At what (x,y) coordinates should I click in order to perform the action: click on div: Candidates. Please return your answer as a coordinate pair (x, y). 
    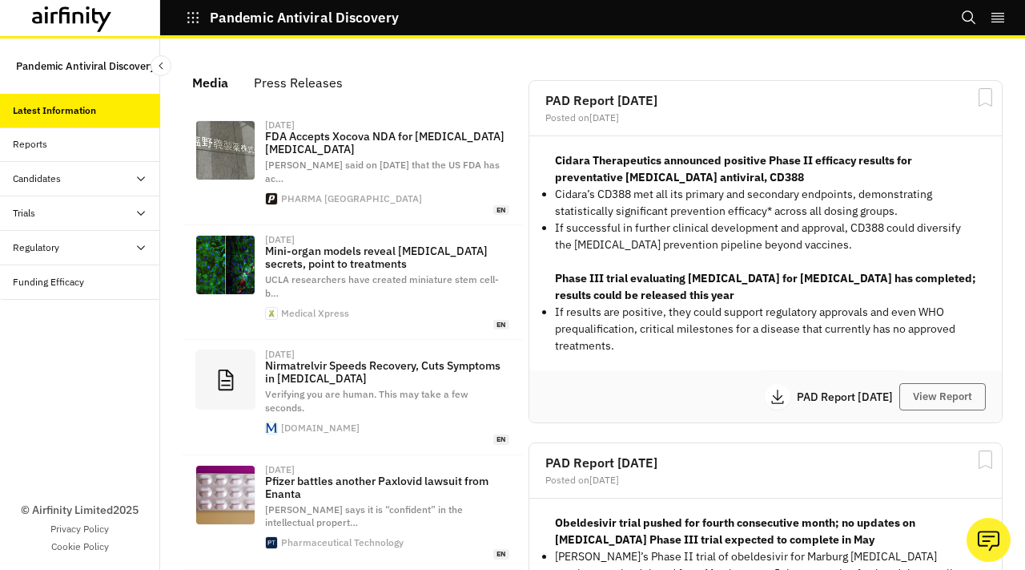
    Looking at the image, I should click on (37, 179).